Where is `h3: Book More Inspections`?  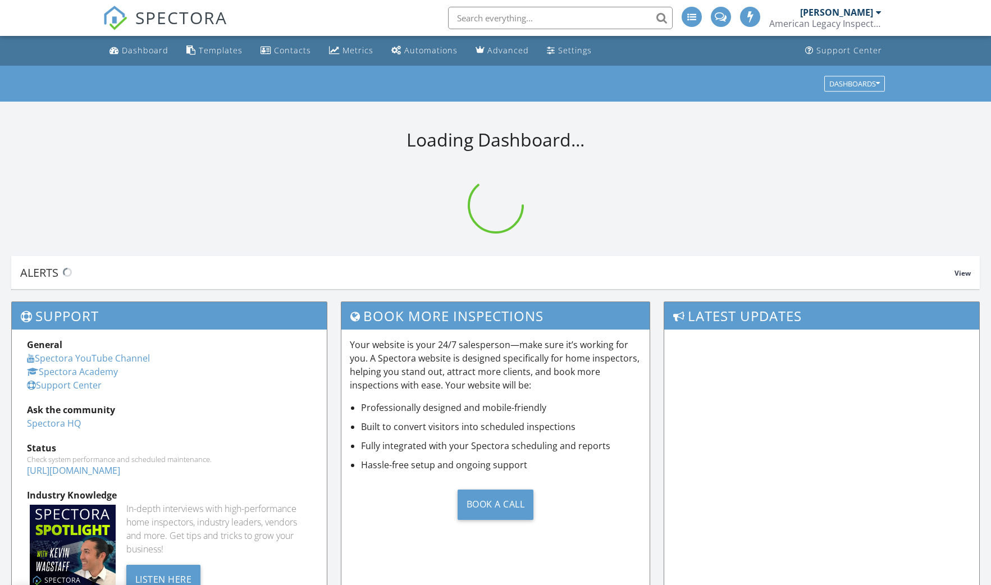 h3: Book More Inspections is located at coordinates (495, 316).